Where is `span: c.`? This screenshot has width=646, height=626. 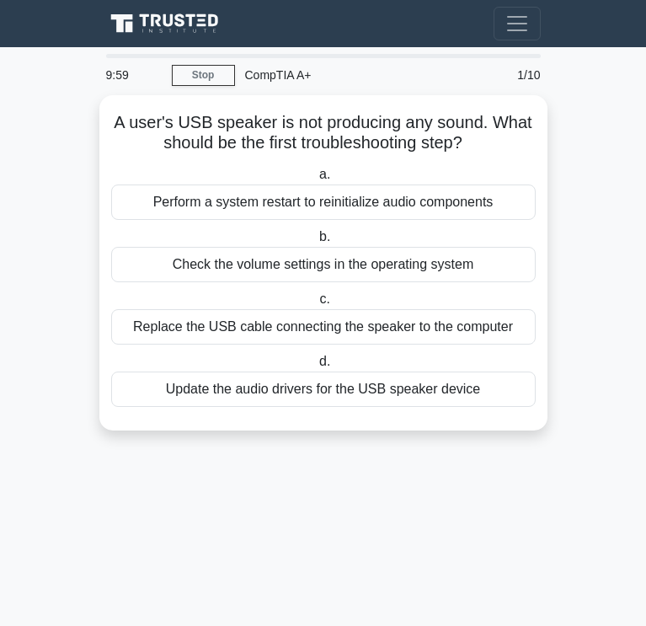 span: c. is located at coordinates (325, 298).